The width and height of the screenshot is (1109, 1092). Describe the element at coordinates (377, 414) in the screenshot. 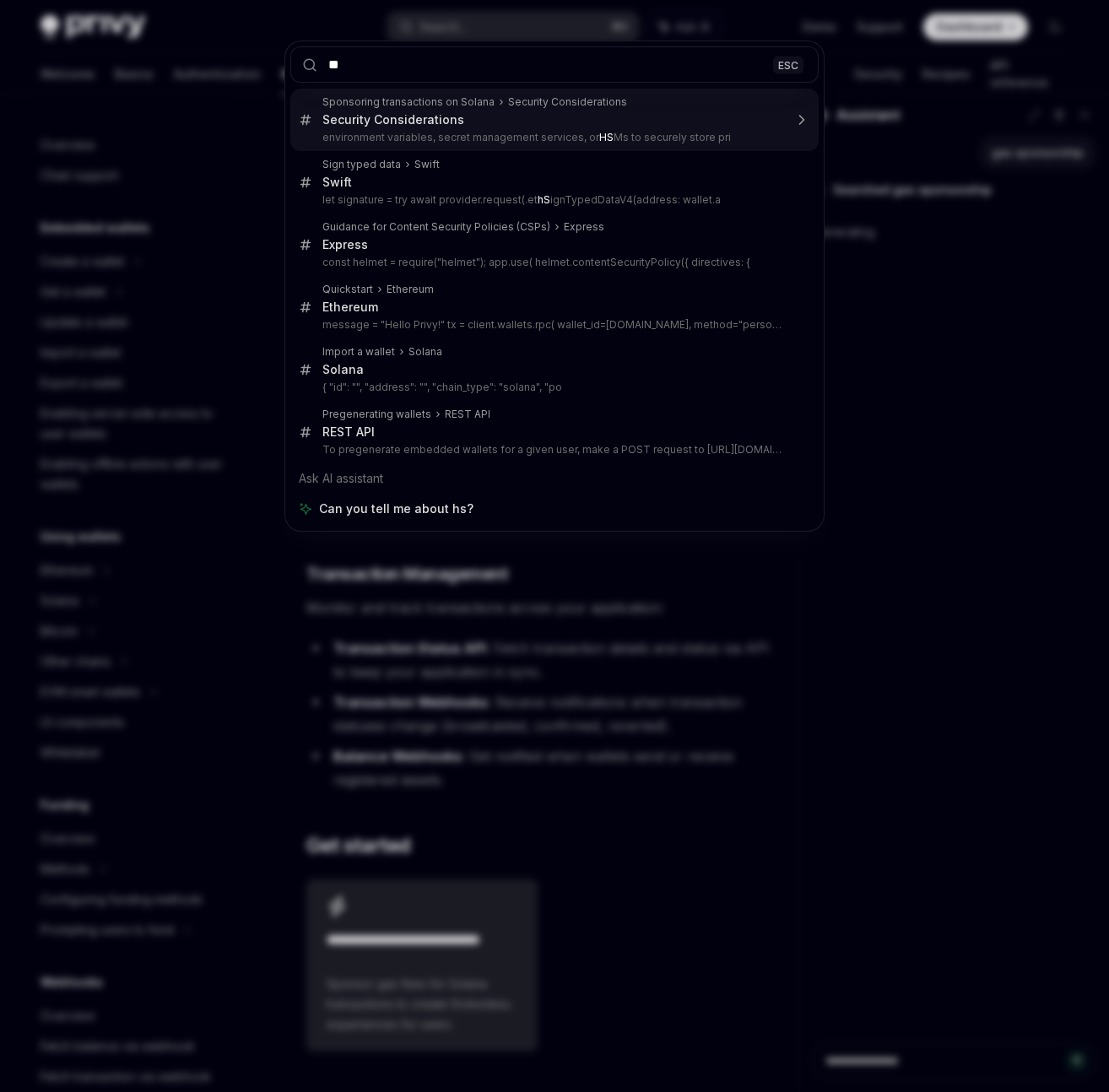

I see `div: Pregenerating wallets` at that location.